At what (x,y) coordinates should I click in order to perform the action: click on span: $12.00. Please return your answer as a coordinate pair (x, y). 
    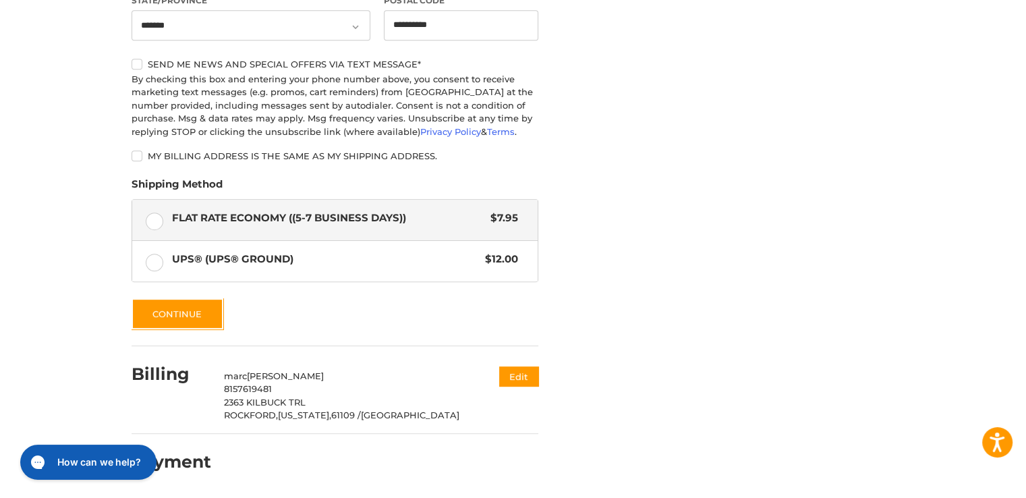
    Looking at the image, I should click on (498, 259).